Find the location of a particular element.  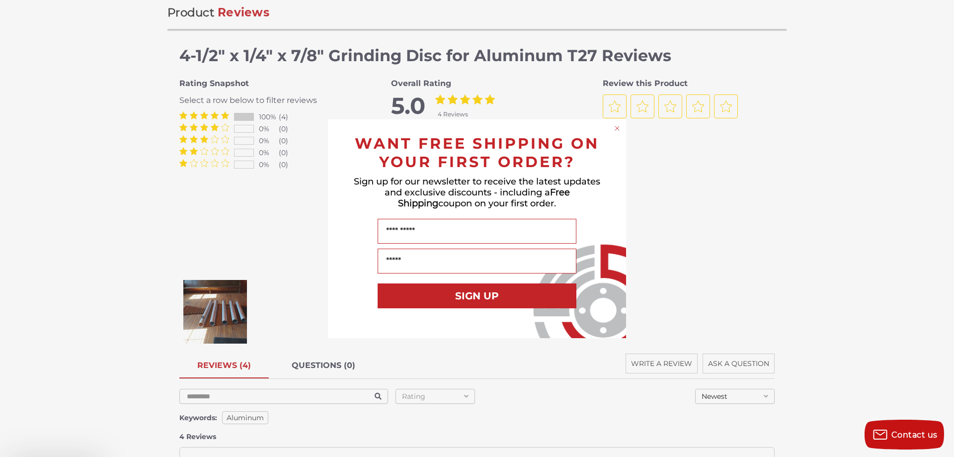

span: Free Shipping is located at coordinates (484, 198).